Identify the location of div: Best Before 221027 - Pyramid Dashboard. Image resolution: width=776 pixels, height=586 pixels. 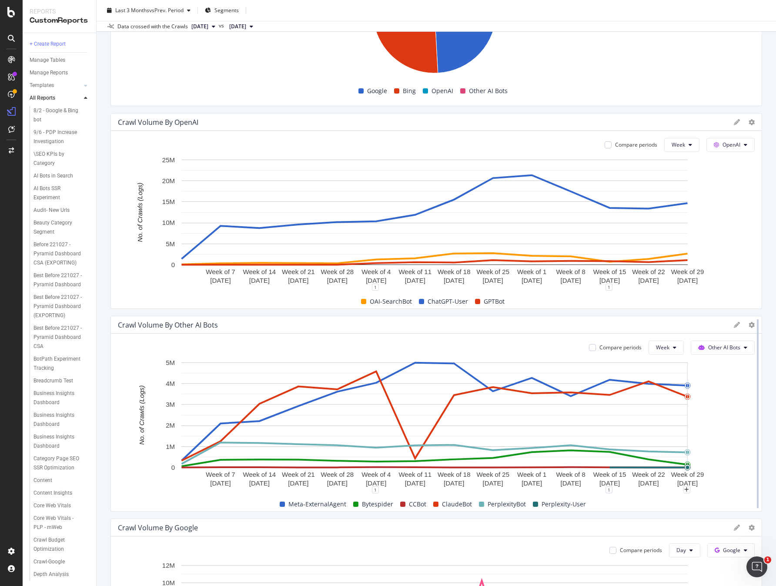
(59, 280).